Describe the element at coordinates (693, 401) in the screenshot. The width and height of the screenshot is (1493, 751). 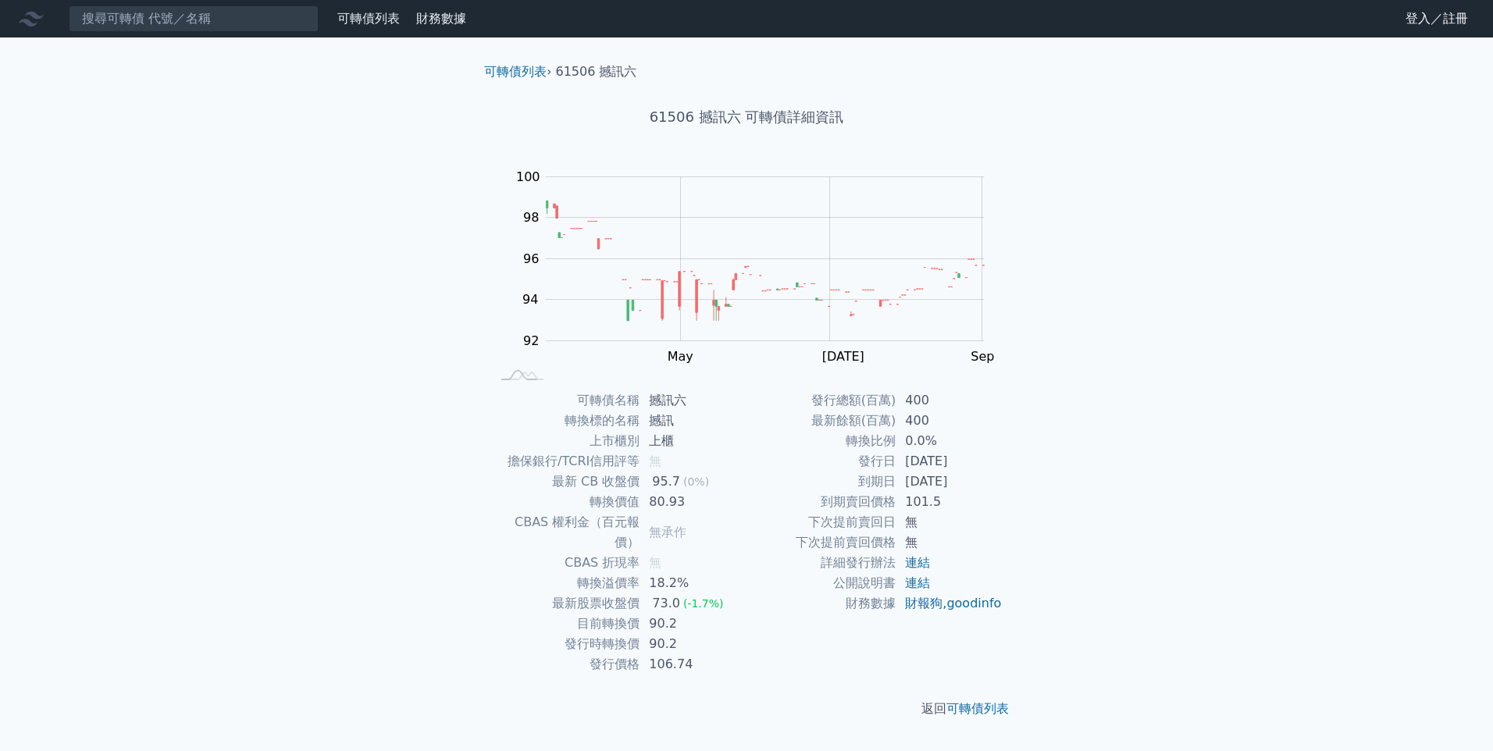
I see `td: 撼訊六` at that location.